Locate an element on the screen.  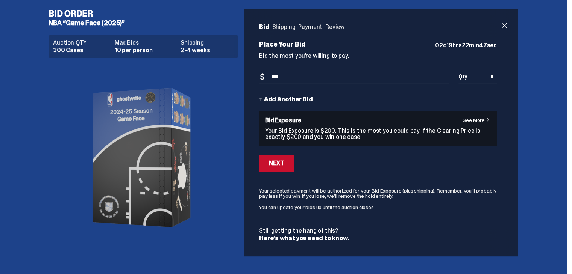
a: Bid is located at coordinates (264, 27).